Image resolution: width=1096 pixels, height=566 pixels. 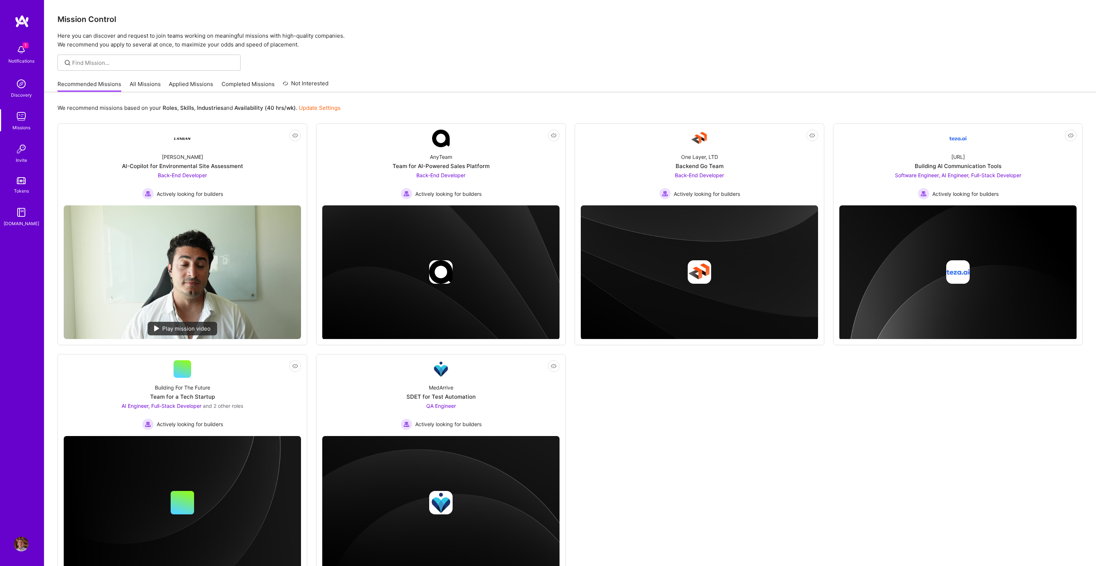 What do you see at coordinates (89, 86) in the screenshot?
I see `a: Recommended Missions` at bounding box center [89, 86].